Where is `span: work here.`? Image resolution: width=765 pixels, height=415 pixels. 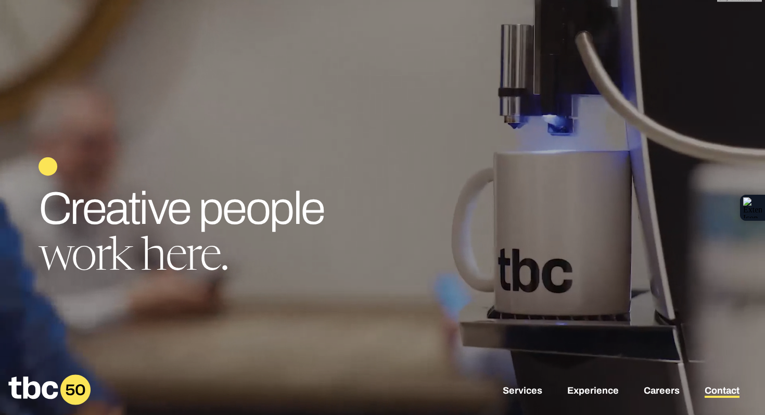 span: work here. is located at coordinates (133, 259).